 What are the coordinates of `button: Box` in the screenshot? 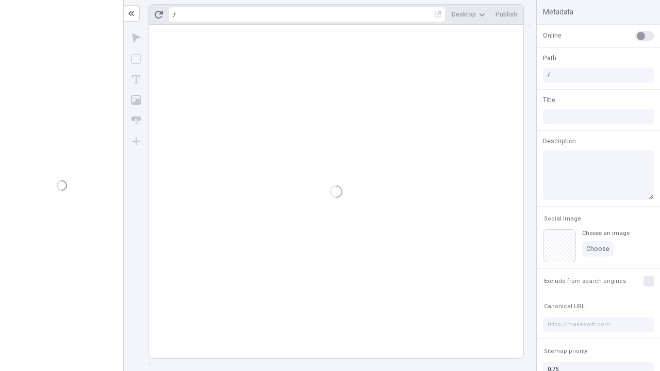 It's located at (136, 59).